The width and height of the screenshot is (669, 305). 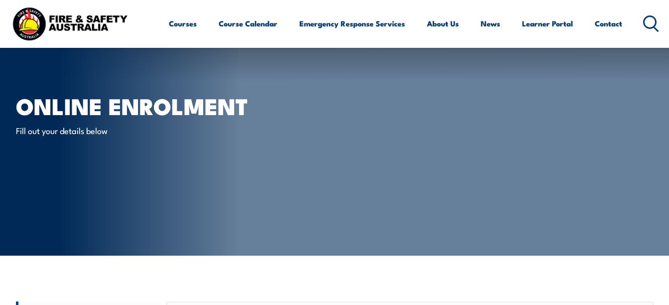 I want to click on a: Emergency Response Services, so click(x=352, y=23).